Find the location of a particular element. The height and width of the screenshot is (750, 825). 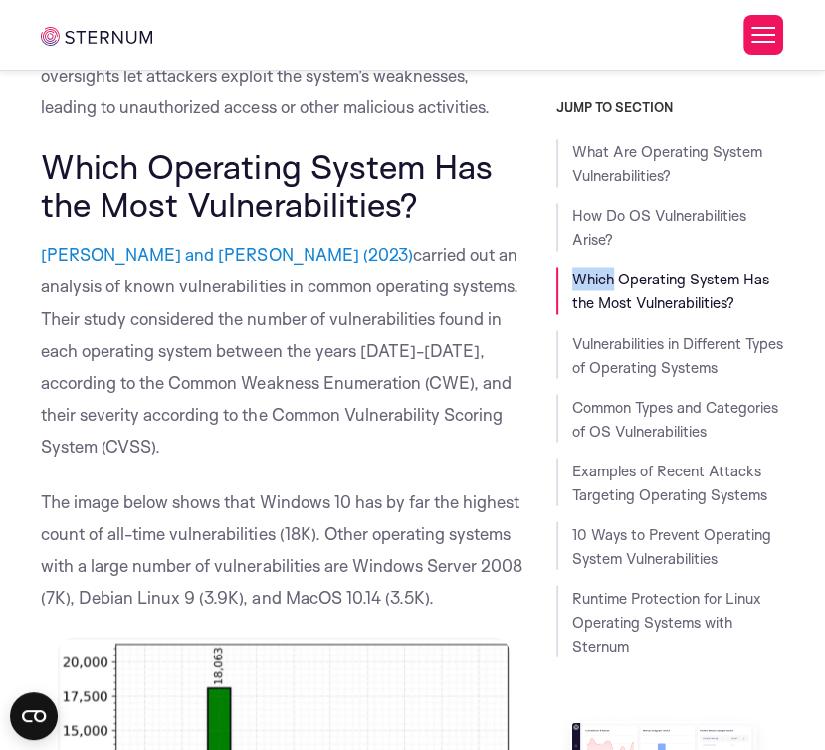

span: The image below shows that Windows 10 has by far the highest count of all-time vulnerabilities (1... is located at coordinates (281, 548).